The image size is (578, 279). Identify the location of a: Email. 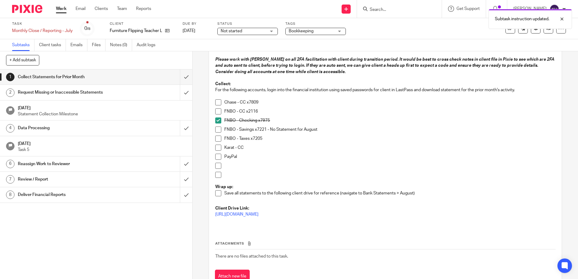
(80, 9).